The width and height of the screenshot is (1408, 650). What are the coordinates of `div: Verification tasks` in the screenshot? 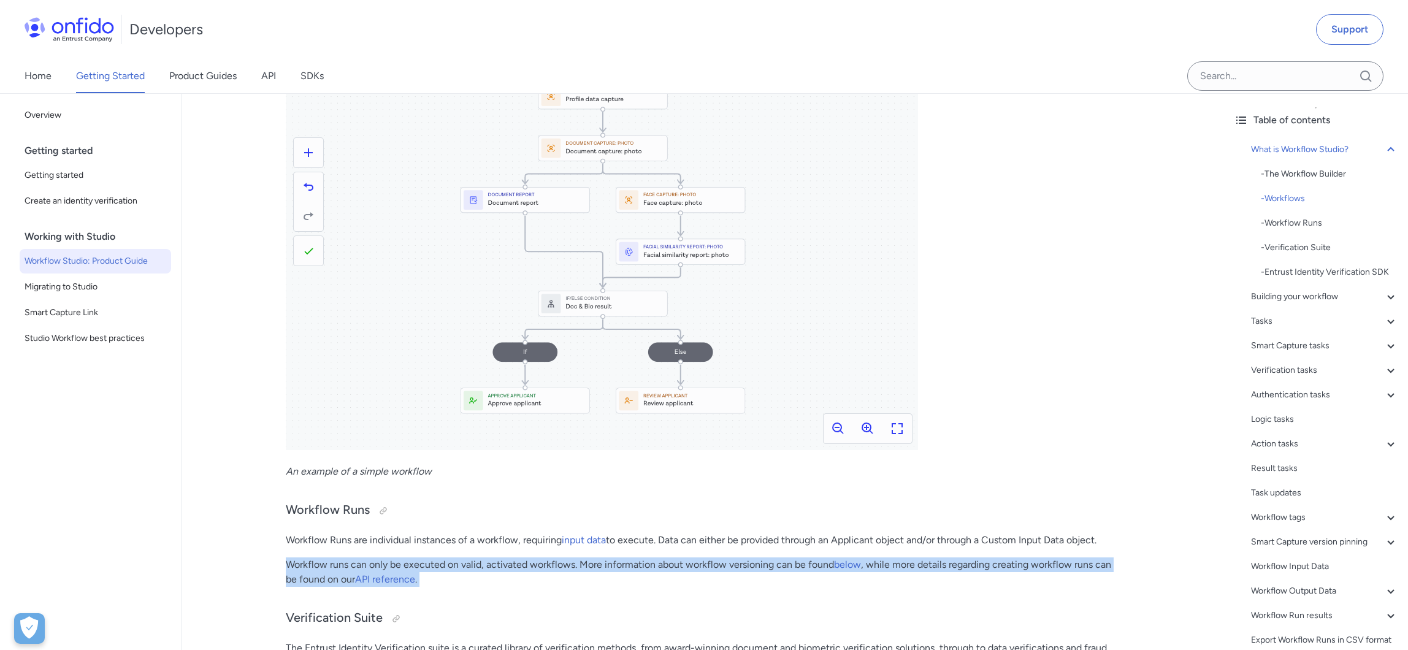 It's located at (1325, 370).